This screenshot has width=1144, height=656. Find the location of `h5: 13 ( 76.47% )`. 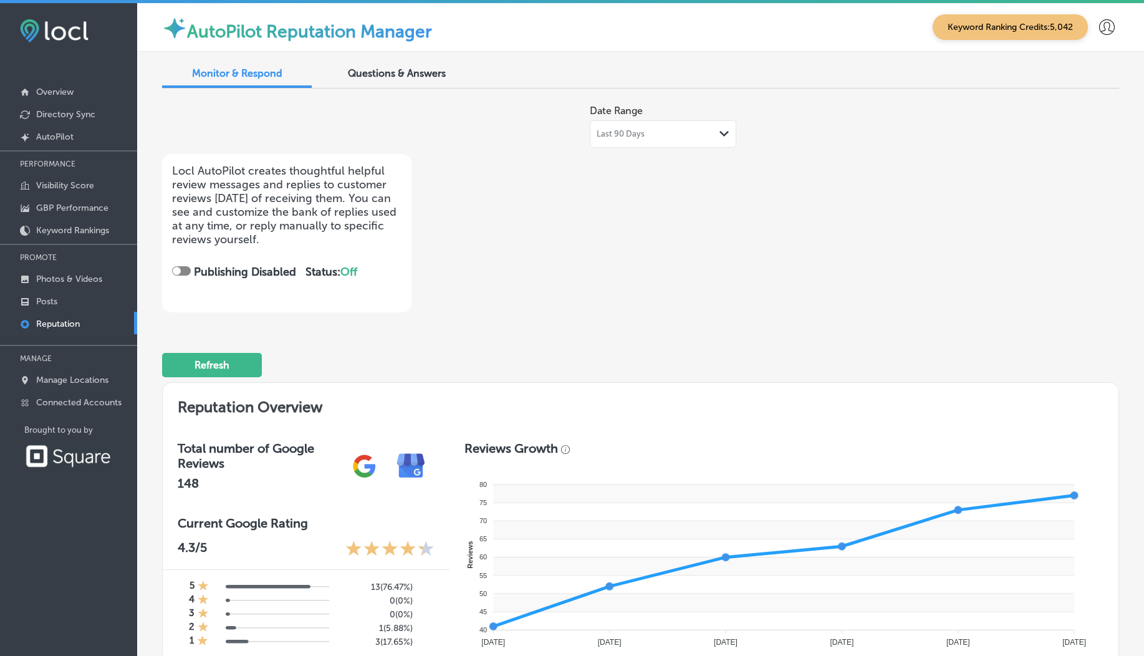

h5: 13 ( 76.47% ) is located at coordinates (376, 587).